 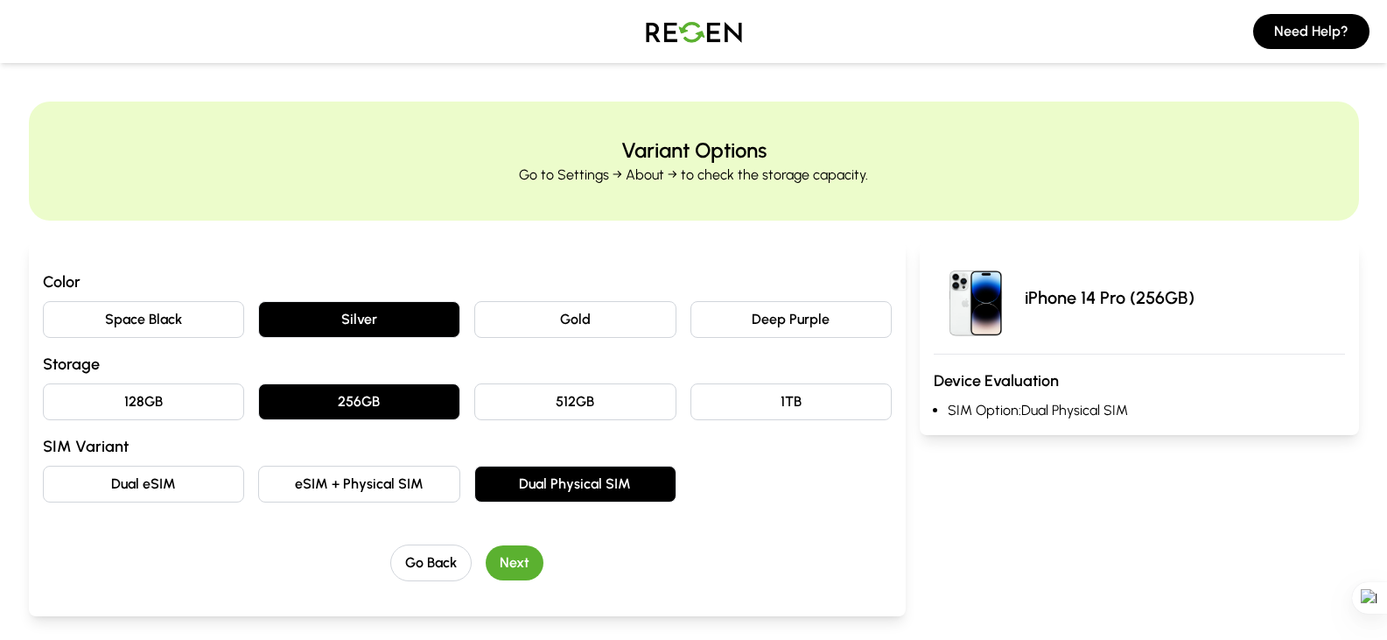 I want to click on h3: SIM Variant, so click(x=467, y=446).